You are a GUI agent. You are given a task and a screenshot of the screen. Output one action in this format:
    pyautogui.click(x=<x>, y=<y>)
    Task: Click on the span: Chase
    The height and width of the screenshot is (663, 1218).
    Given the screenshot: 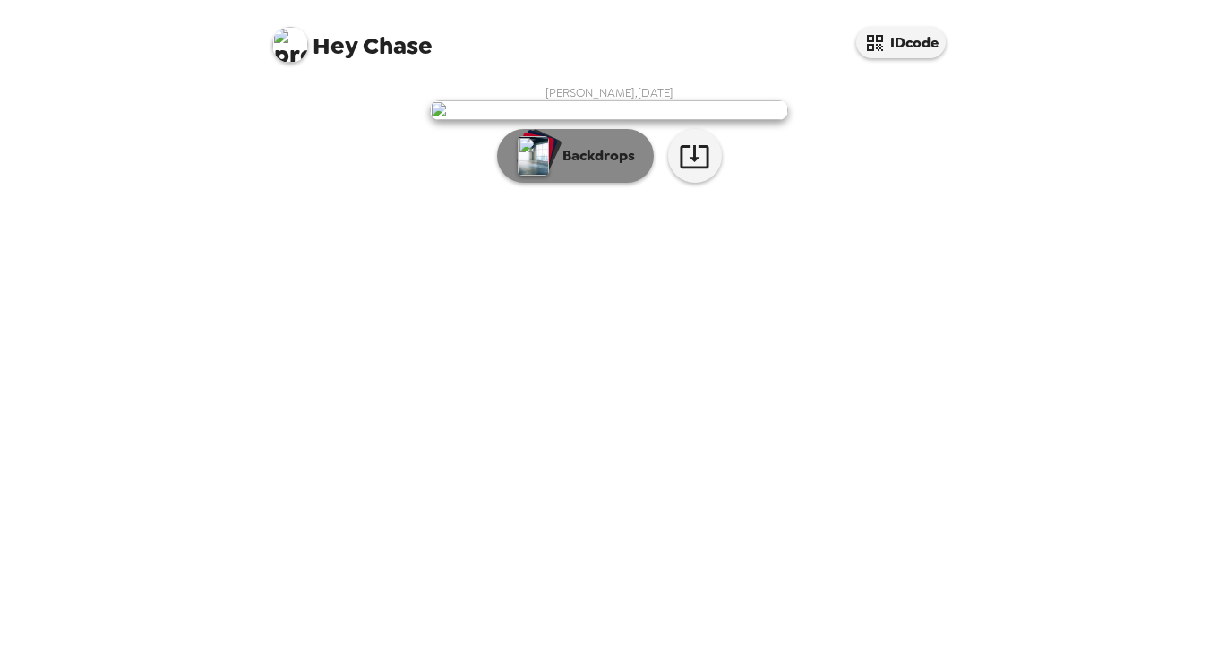 What is the action you would take?
    pyautogui.click(x=352, y=38)
    